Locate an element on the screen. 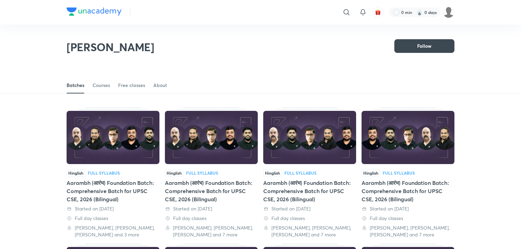 The width and height of the screenshot is (521, 249). div: Started on 27 Feb 2025 is located at coordinates (408, 209).